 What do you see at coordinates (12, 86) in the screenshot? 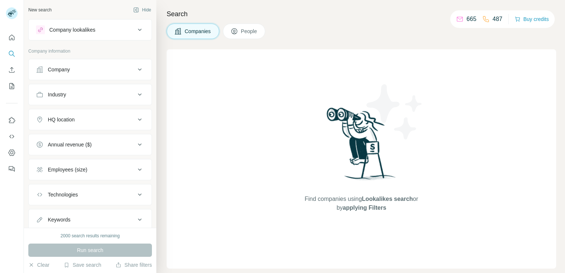
I see `button: My lists` at bounding box center [12, 86].